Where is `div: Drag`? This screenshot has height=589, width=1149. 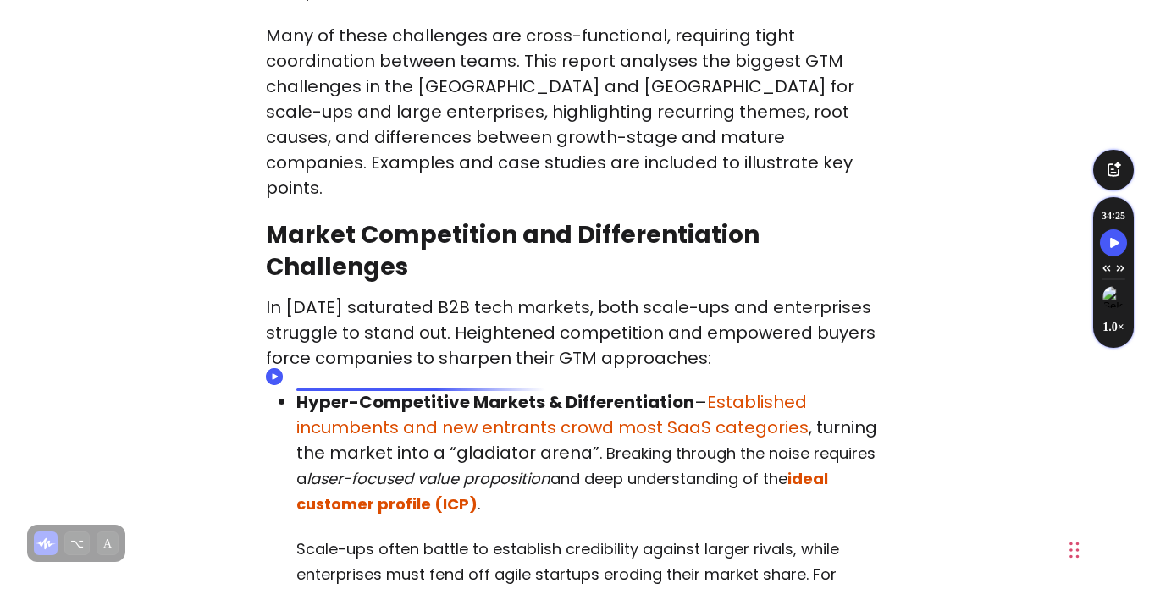 div: Drag is located at coordinates (1074, 550).